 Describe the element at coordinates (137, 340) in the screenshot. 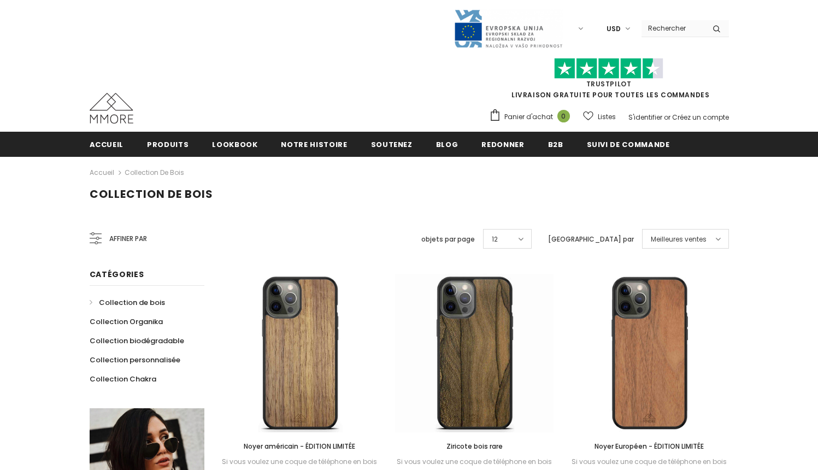

I see `span: Collection biodégradable` at that location.